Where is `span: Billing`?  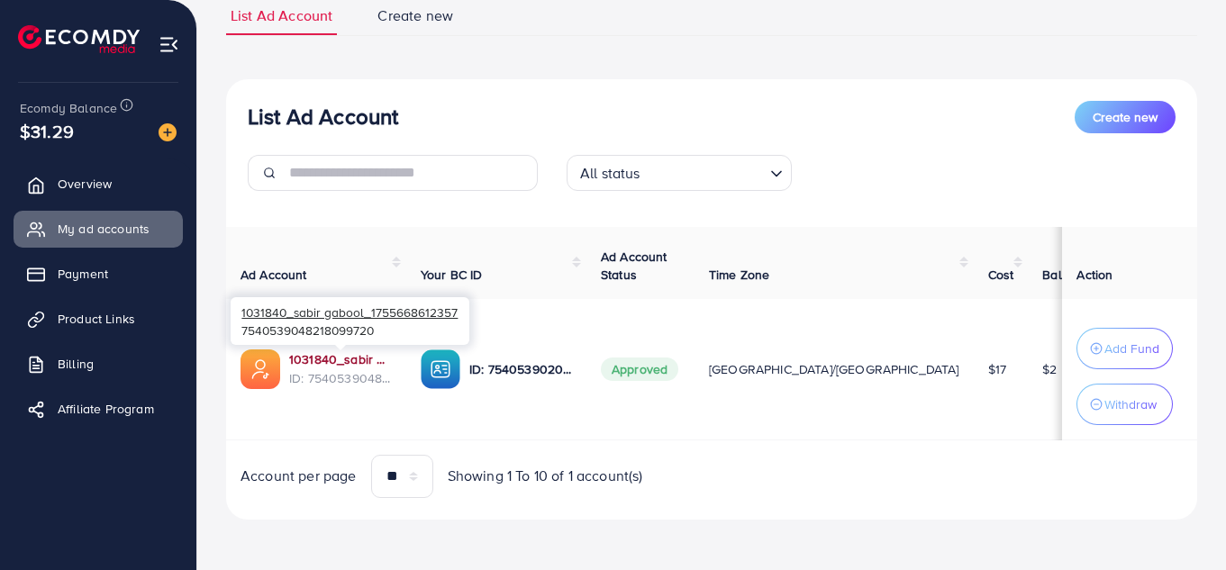
span: Billing is located at coordinates (76, 364).